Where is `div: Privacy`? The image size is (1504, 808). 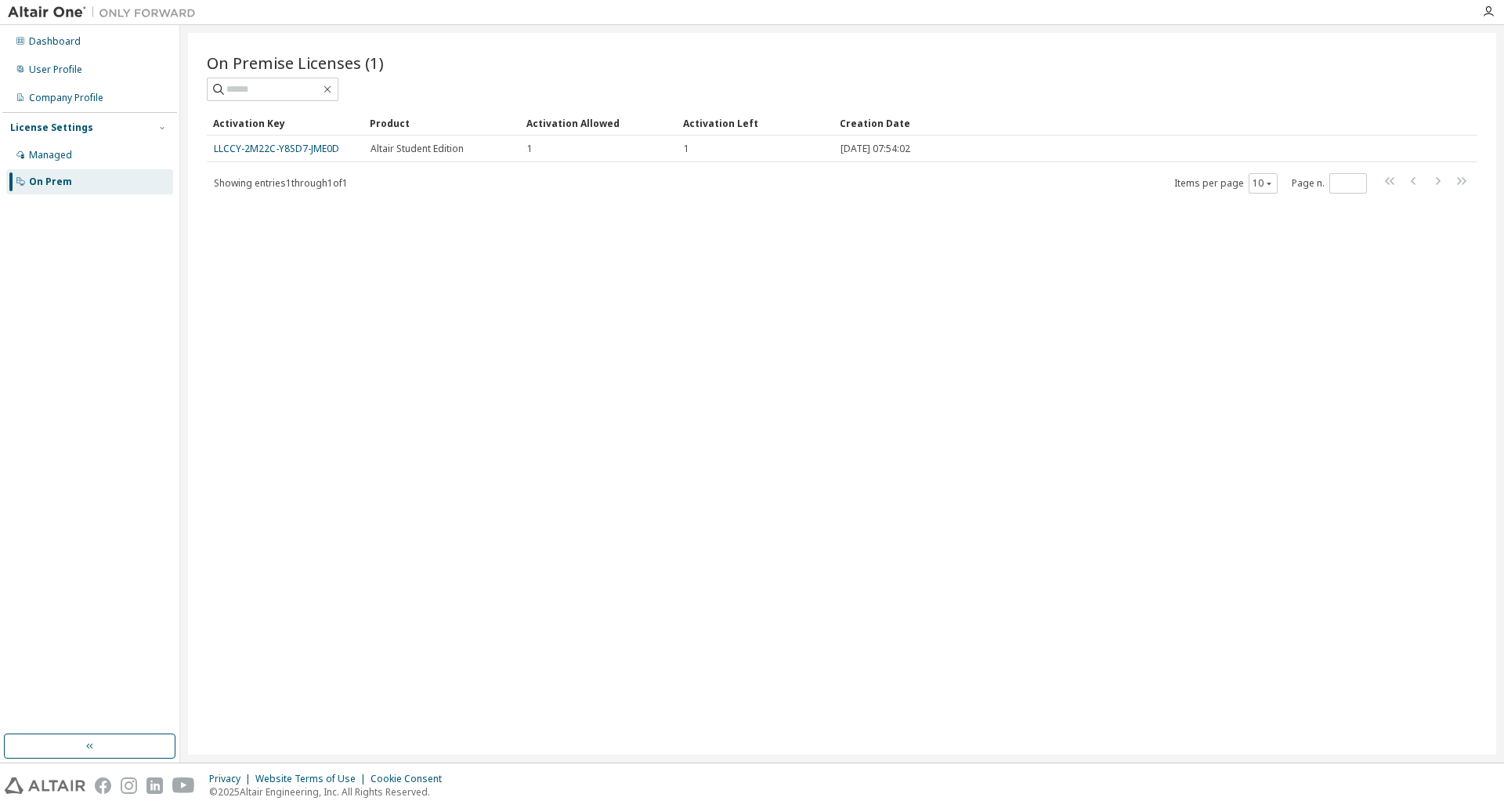 div: Privacy is located at coordinates (232, 779).